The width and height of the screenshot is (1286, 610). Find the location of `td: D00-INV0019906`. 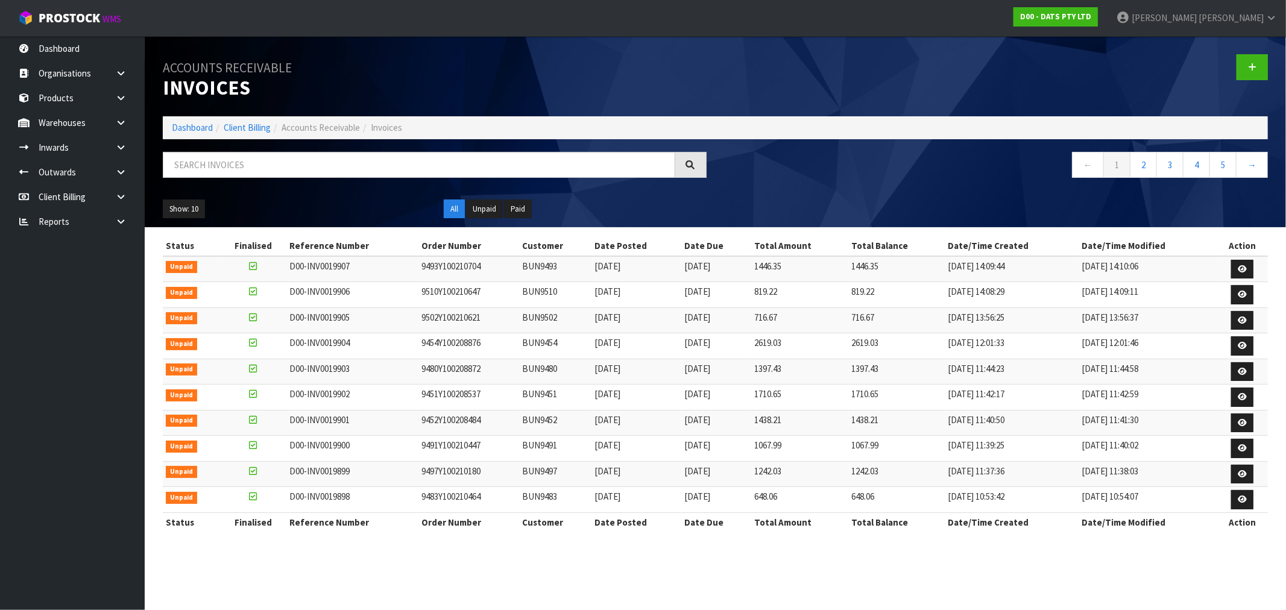

td: D00-INV0019906 is located at coordinates (352, 295).